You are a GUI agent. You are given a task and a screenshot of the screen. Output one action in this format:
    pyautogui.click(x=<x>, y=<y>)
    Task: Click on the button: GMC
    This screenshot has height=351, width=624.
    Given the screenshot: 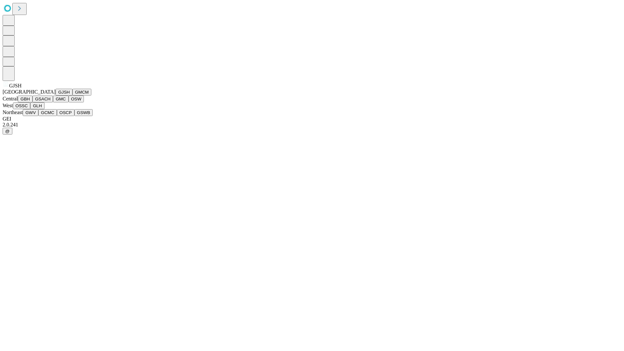 What is the action you would take?
    pyautogui.click(x=60, y=99)
    